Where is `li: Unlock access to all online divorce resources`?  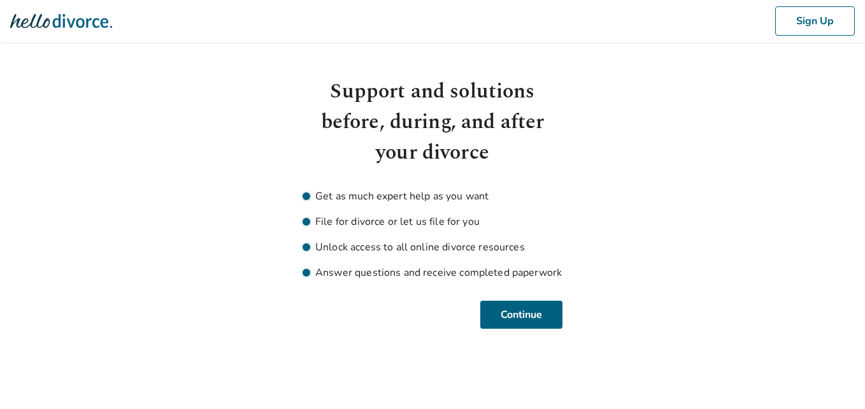
li: Unlock access to all online divorce resources is located at coordinates (432, 247).